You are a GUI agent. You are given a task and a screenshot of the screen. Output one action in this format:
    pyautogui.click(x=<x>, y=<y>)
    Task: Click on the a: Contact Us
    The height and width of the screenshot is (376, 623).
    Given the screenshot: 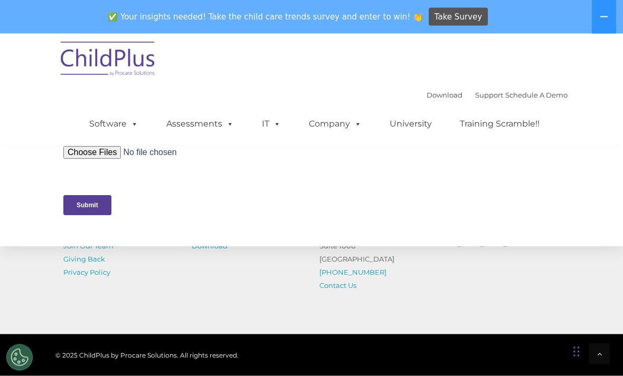 What is the action you would take?
    pyautogui.click(x=338, y=286)
    